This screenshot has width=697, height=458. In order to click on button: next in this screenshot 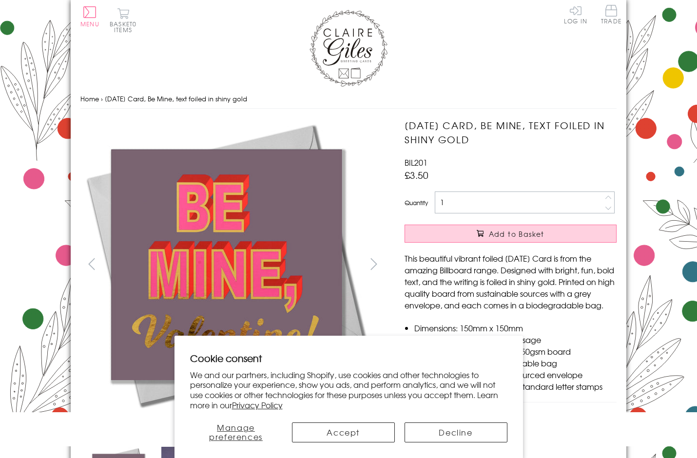, I will do `click(374, 264)`.